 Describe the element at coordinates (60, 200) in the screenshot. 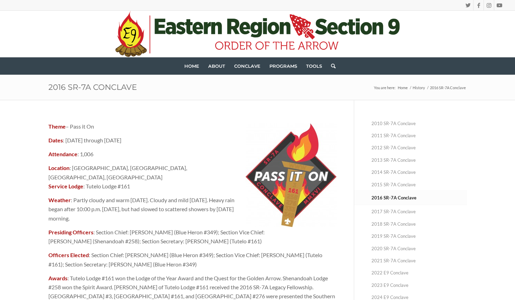

I see `strong: Weather` at that location.